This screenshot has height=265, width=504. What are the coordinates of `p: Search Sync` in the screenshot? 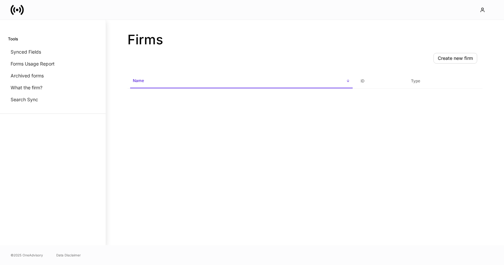 It's located at (24, 100).